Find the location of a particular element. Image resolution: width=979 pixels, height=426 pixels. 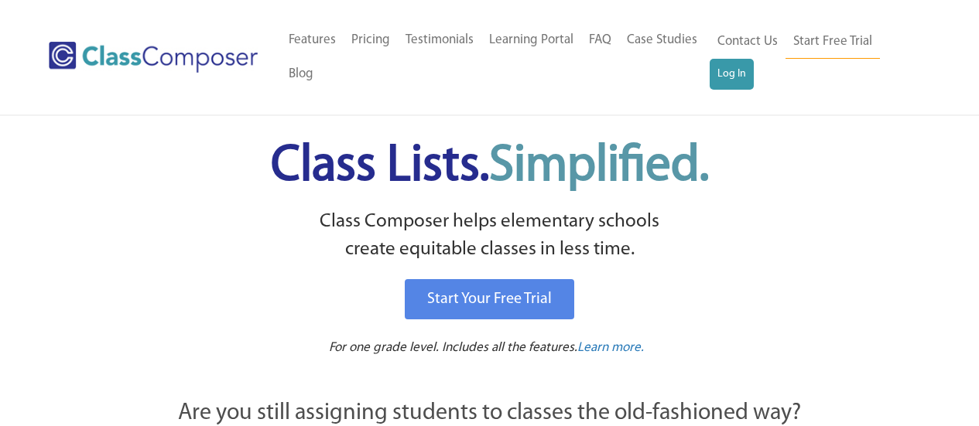

span: For one grade level. Includes all the features. is located at coordinates (453, 348).